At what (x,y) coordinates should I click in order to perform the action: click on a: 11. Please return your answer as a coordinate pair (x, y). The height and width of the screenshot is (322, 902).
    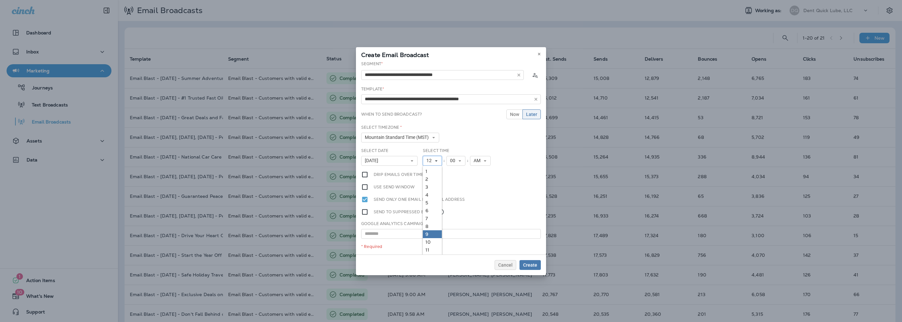
    Looking at the image, I should click on (432, 250).